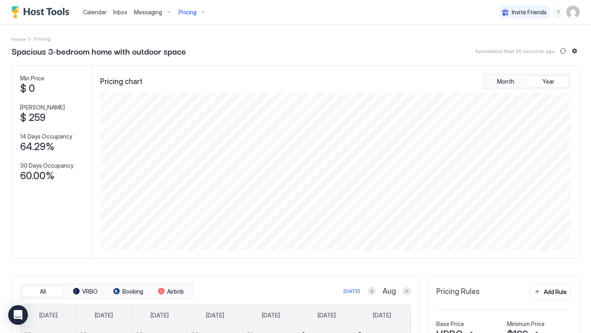  Describe the element at coordinates (104, 316) in the screenshot. I see `a: Monday` at that location.